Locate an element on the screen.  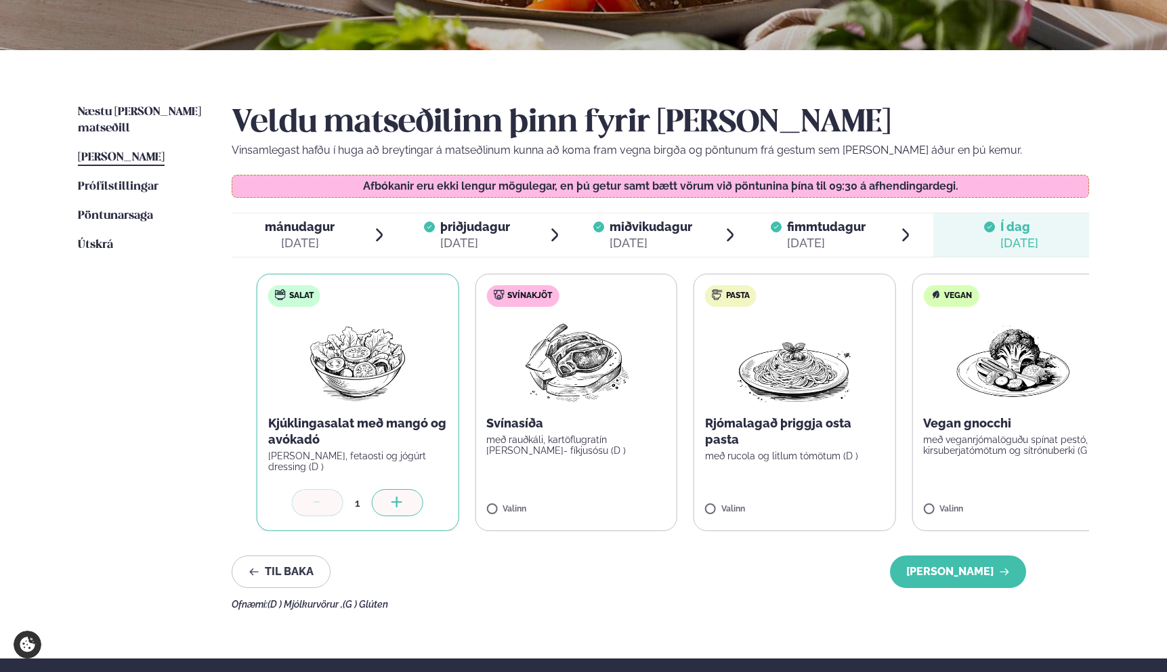
p: með rucola og litlum tómötum (D ) is located at coordinates (795, 456).